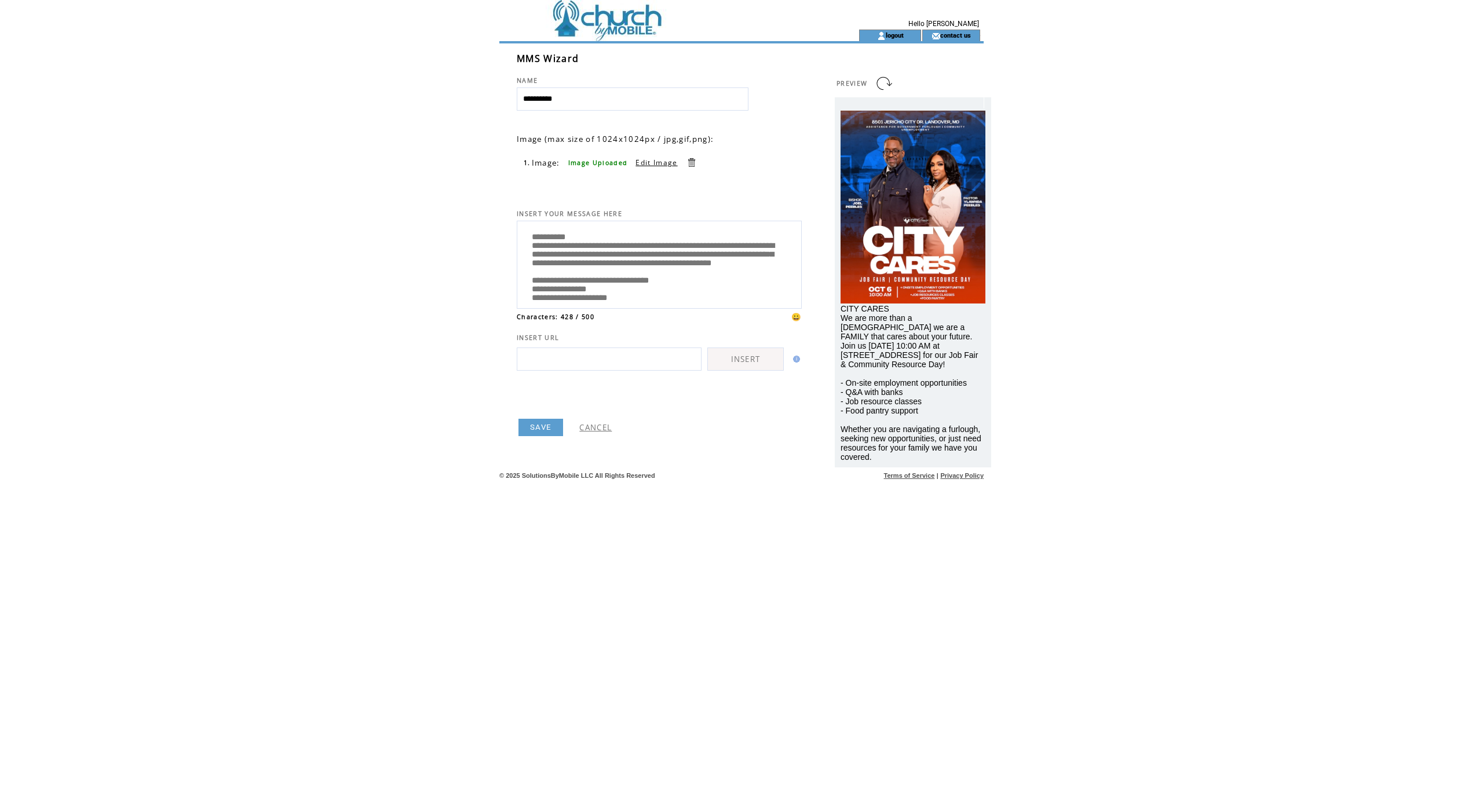  What do you see at coordinates (598, 162) in the screenshot?
I see `span: Image Uploaded` at bounding box center [598, 162].